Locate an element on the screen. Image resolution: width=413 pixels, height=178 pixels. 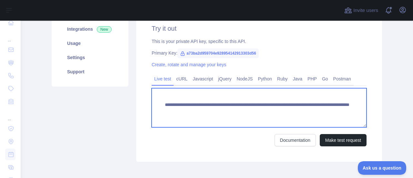
a: Python is located at coordinates (265, 79).